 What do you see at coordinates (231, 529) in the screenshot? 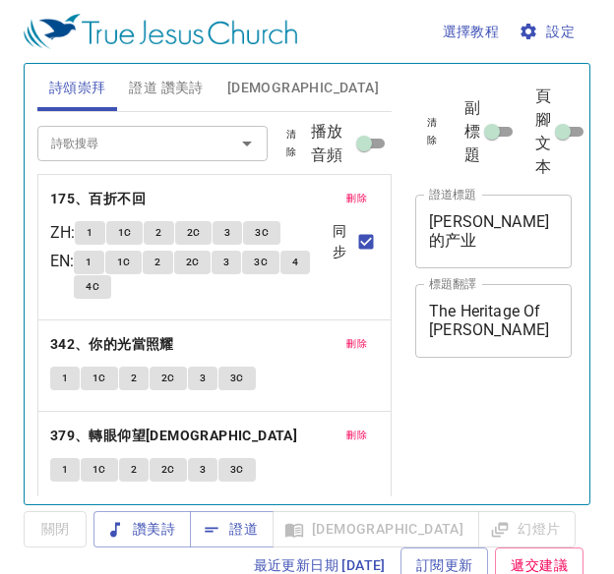
I see `button: 證道` at bounding box center [231, 529].